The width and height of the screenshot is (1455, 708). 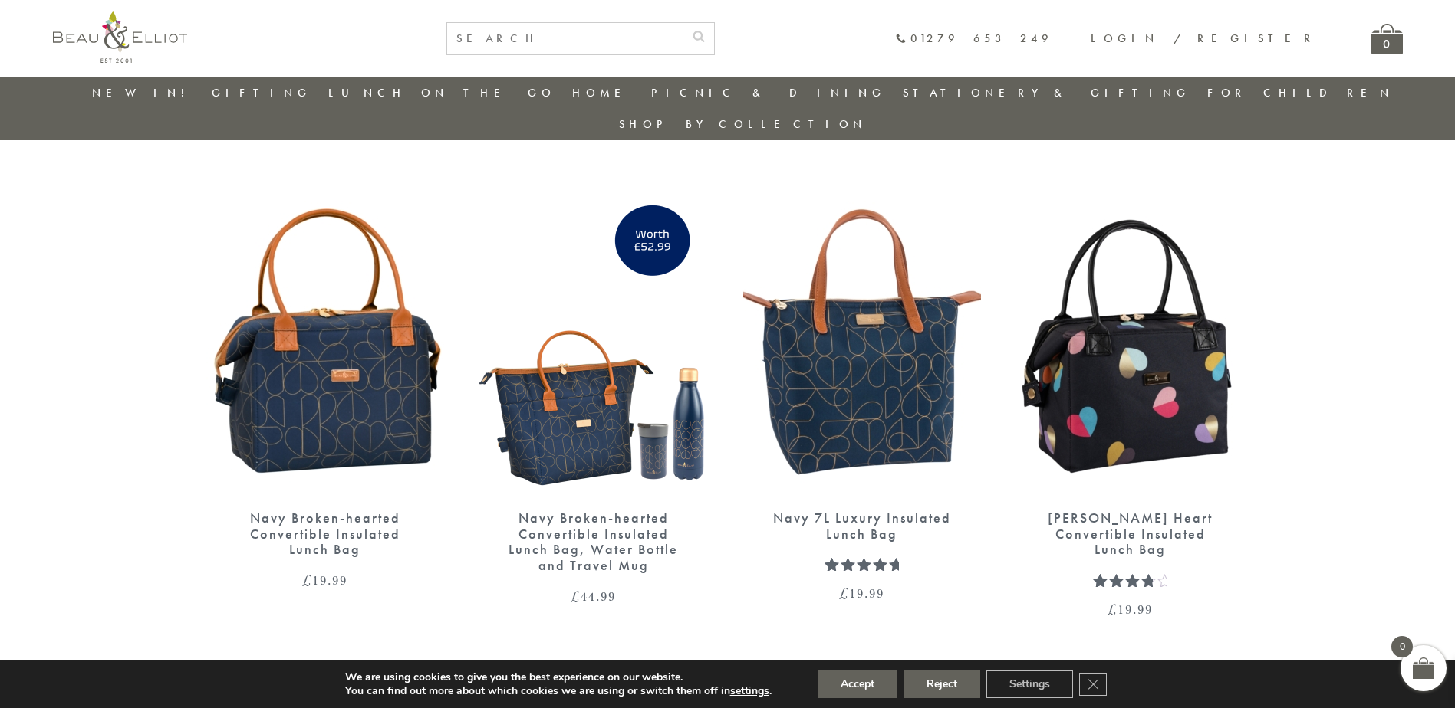 I want to click on a: Navy Broken-hearted Convertible Insulated Lunch Bag Navy Broken-hearted Convertible Insulated Lun..., so click(x=325, y=388).